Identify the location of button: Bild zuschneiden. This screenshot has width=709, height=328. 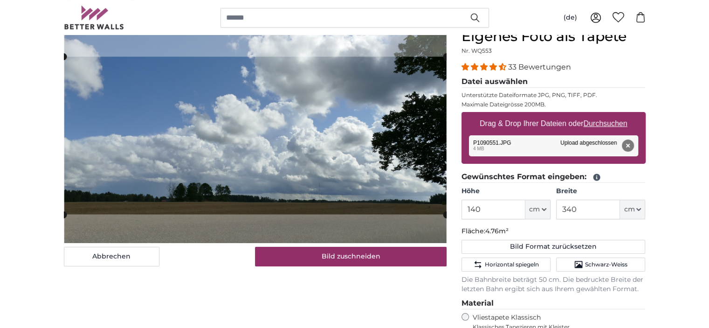
(350, 256).